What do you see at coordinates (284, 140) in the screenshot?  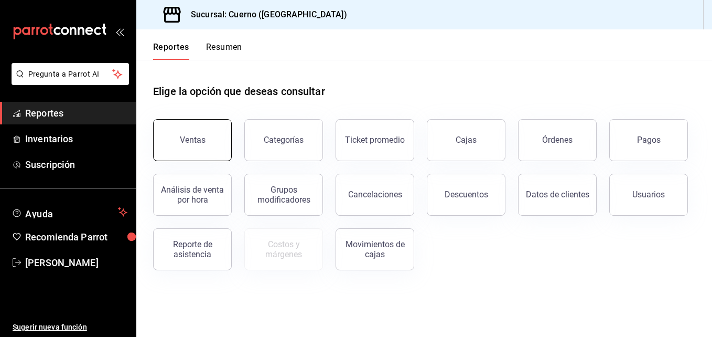 I see `div: Categorías` at bounding box center [284, 140].